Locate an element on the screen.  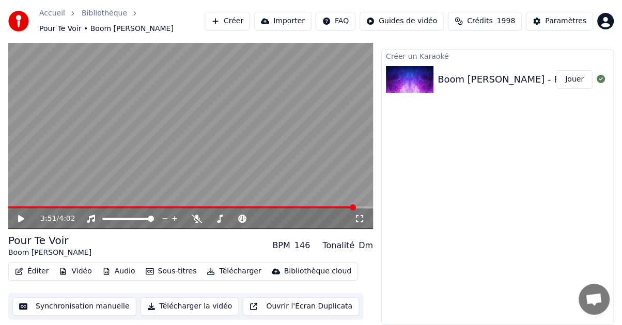
div: 146 is located at coordinates (302, 246).